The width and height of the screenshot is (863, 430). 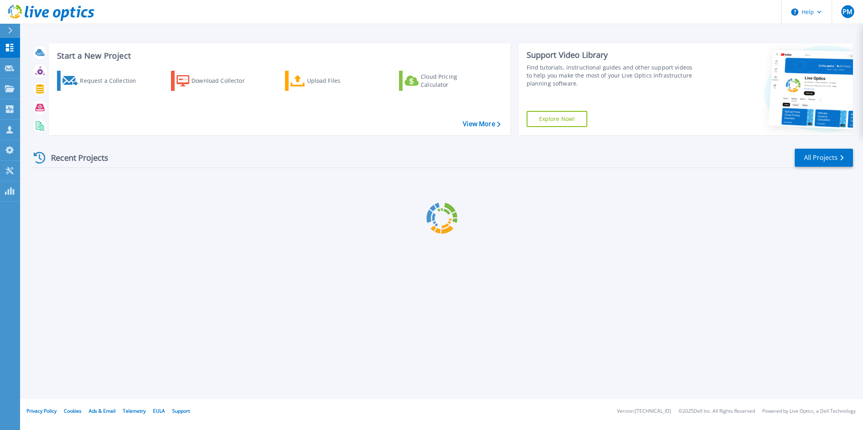 I want to click on span: PM, so click(x=847, y=12).